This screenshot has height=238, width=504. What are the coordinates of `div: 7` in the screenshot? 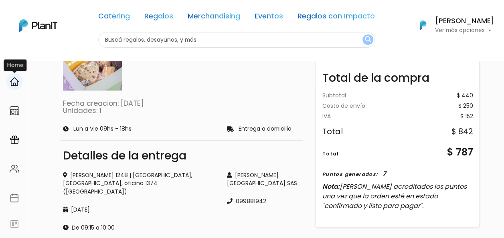 It's located at (384, 174).